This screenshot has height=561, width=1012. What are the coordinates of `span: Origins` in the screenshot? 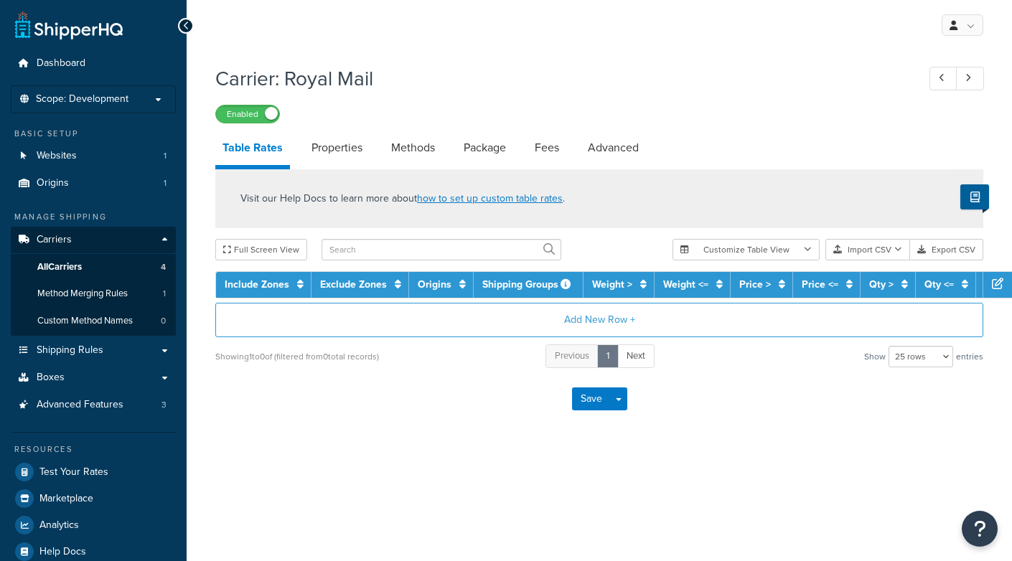 It's located at (52, 183).